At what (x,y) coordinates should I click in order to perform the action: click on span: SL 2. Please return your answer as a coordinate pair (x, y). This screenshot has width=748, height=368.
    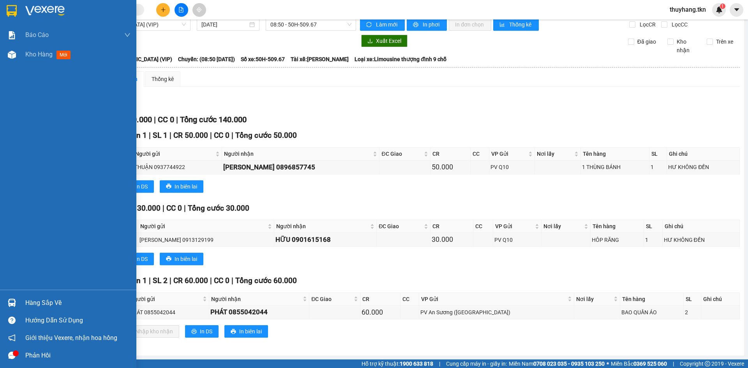
    Looking at the image, I should click on (160, 280).